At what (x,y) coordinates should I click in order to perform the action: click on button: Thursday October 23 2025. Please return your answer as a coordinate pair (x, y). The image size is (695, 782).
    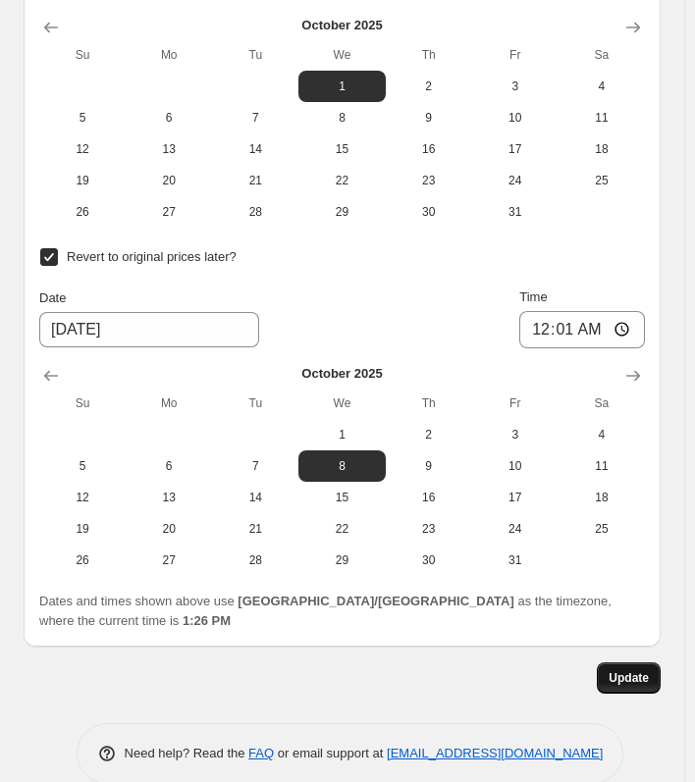
    Looking at the image, I should click on (429, 529).